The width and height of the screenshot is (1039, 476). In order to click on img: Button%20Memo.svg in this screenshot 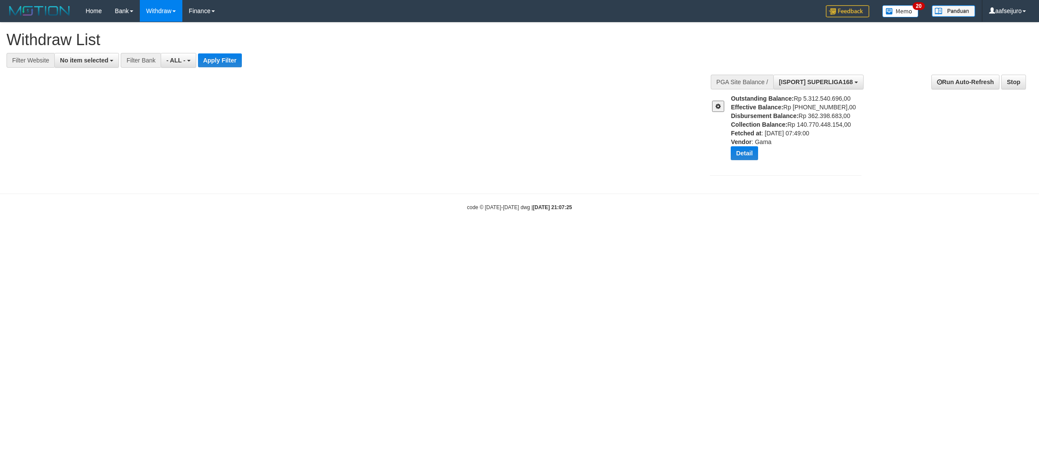, I will do `click(901, 11)`.